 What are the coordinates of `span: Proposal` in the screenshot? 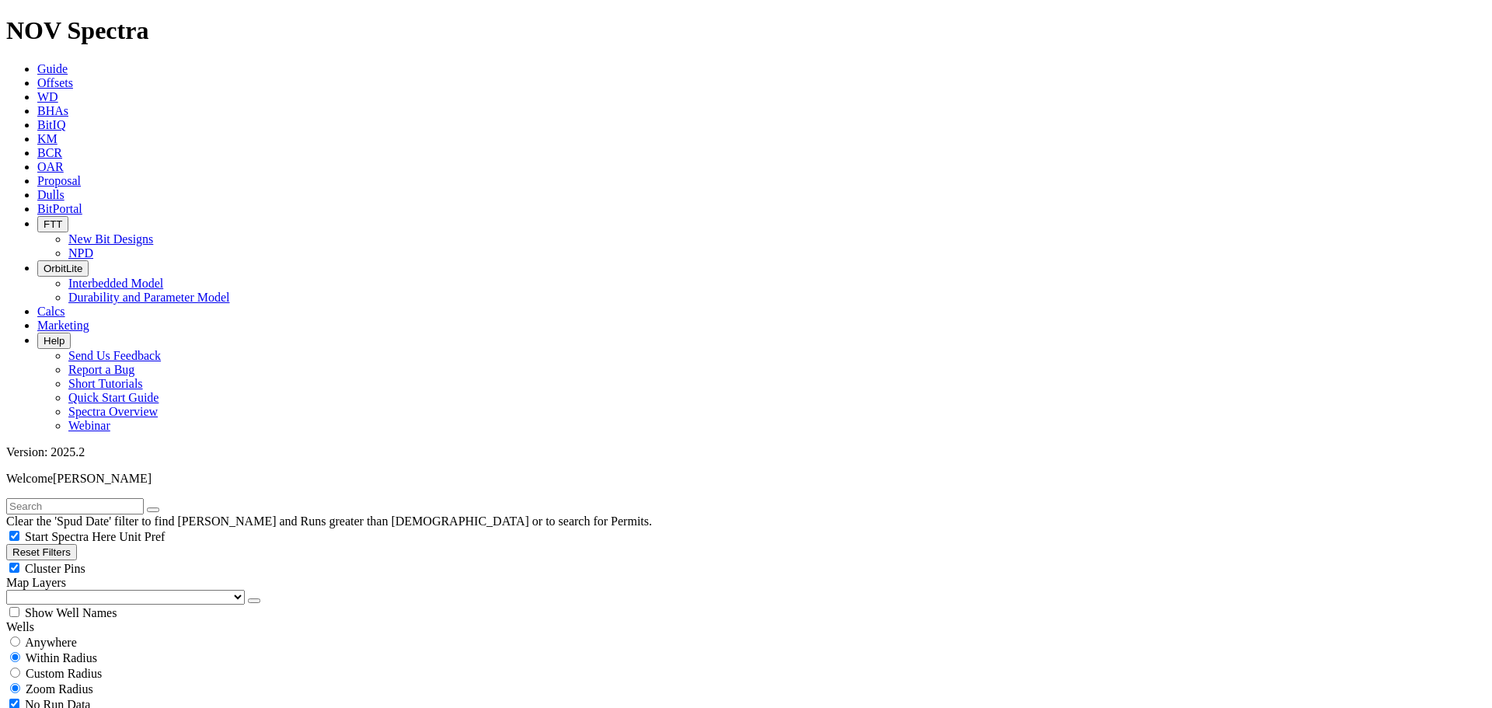 It's located at (59, 180).